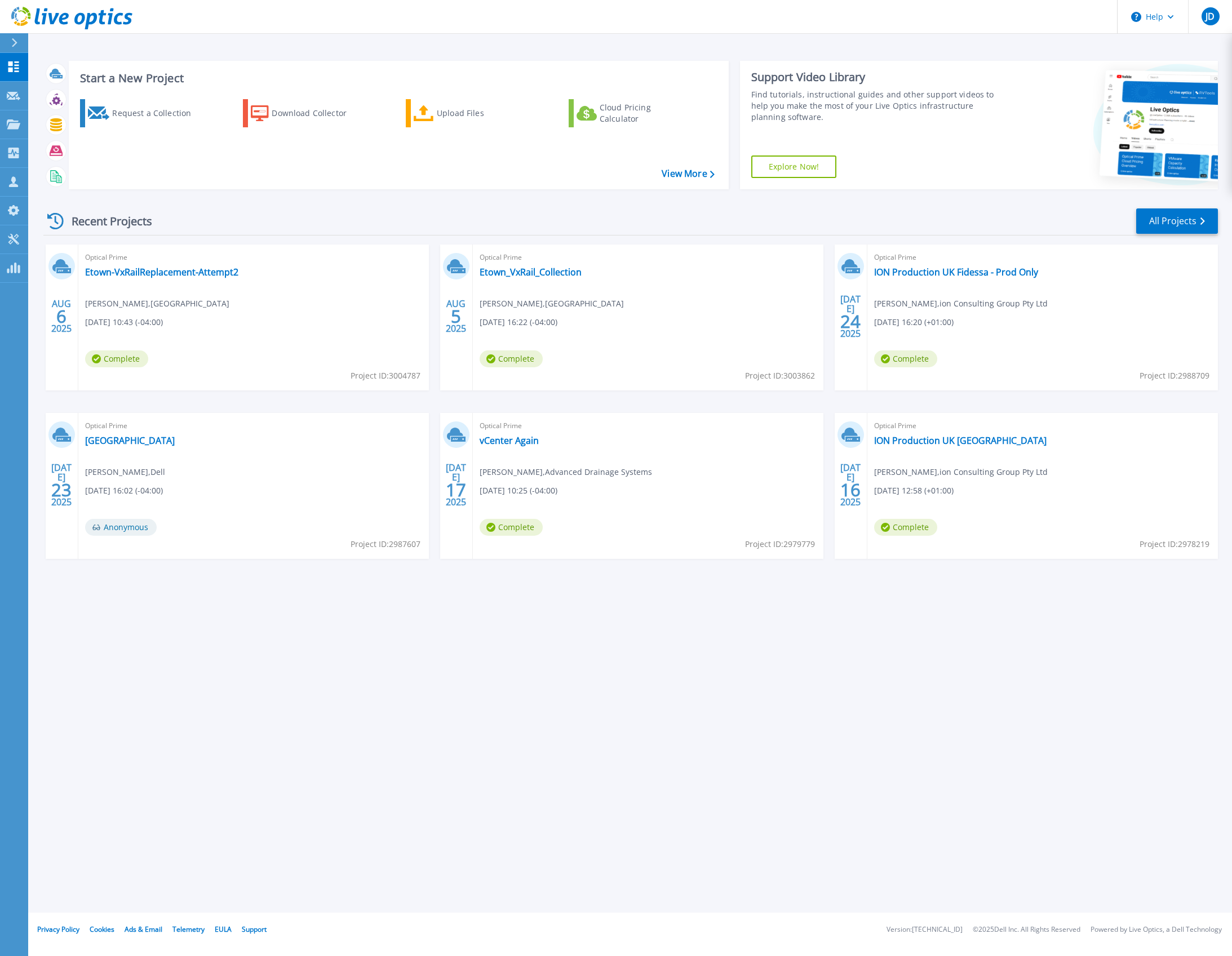 The width and height of the screenshot is (1232, 956). I want to click on span: 16, so click(850, 490).